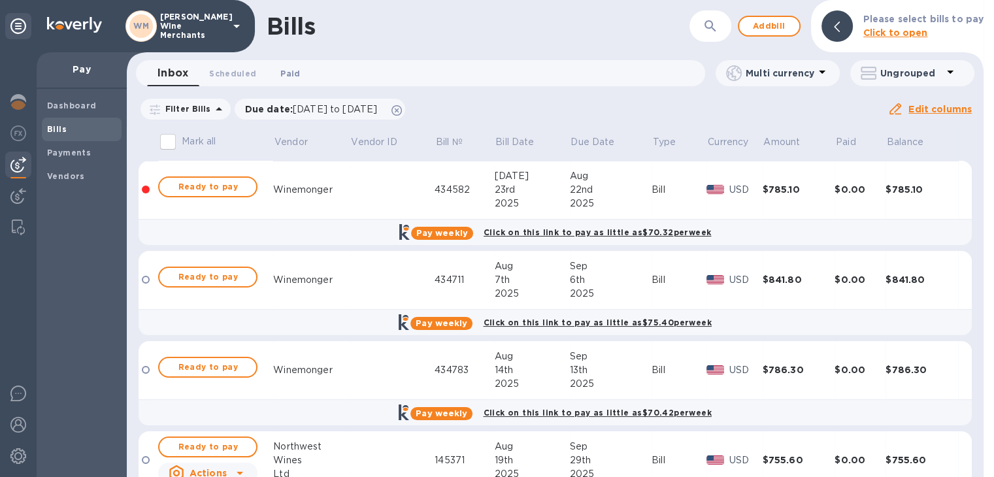 This screenshot has height=477, width=994. Describe the element at coordinates (854, 142) in the screenshot. I see `span: Paid` at that location.